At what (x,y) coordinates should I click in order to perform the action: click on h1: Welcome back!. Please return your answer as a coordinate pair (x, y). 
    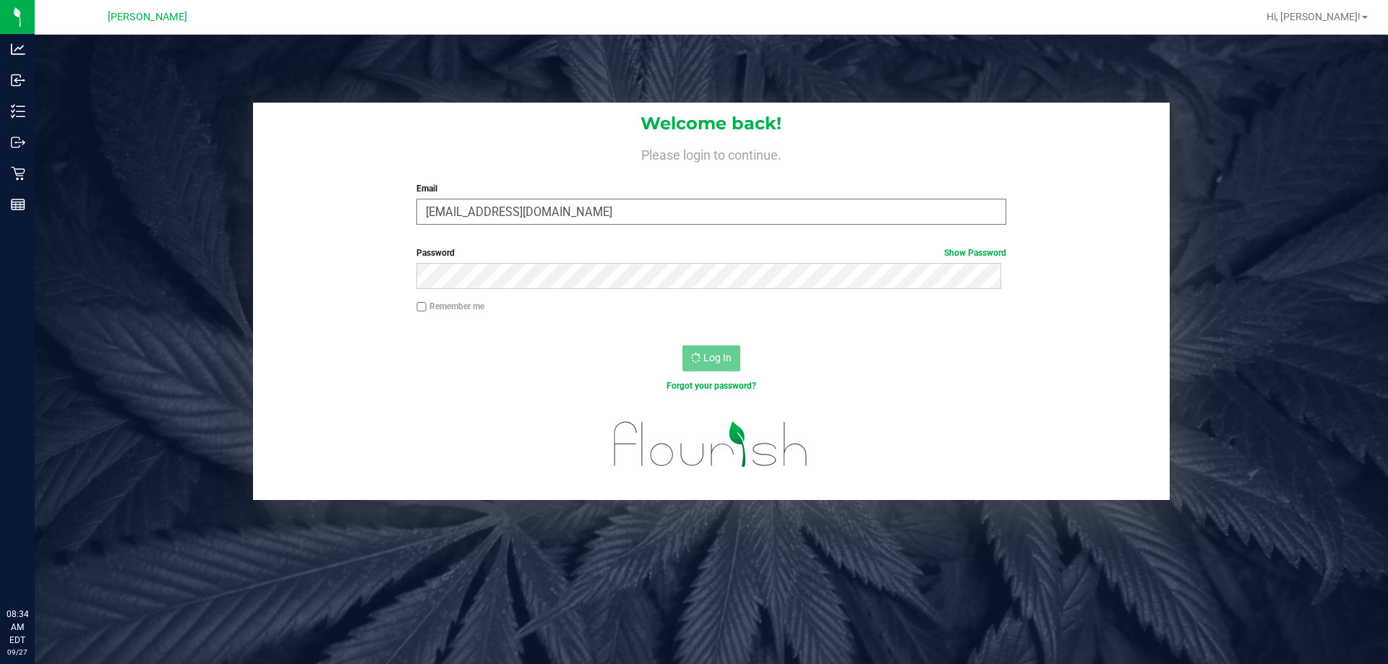
    Looking at the image, I should click on (711, 124).